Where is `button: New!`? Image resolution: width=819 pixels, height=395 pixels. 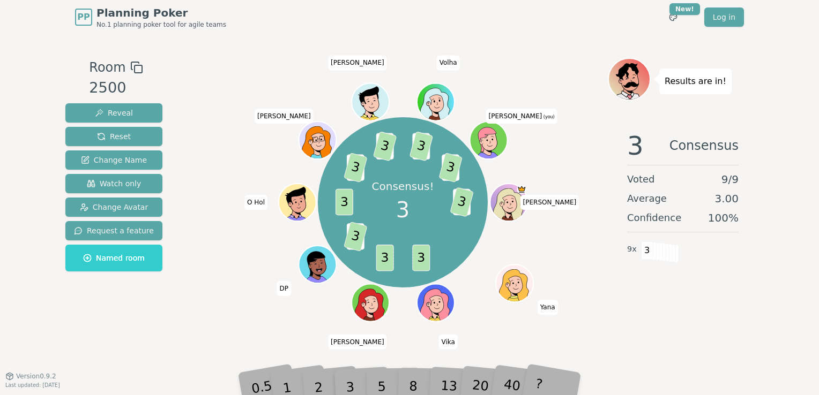 button: New! is located at coordinates (673, 17).